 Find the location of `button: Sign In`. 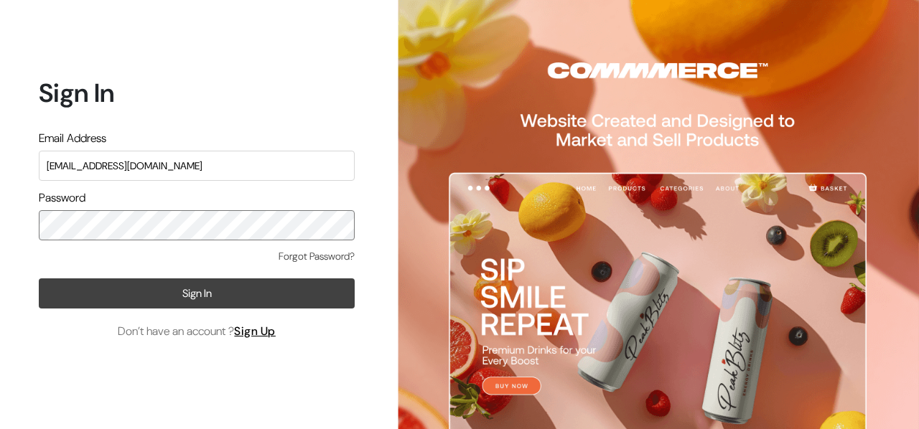

button: Sign In is located at coordinates (197, 294).